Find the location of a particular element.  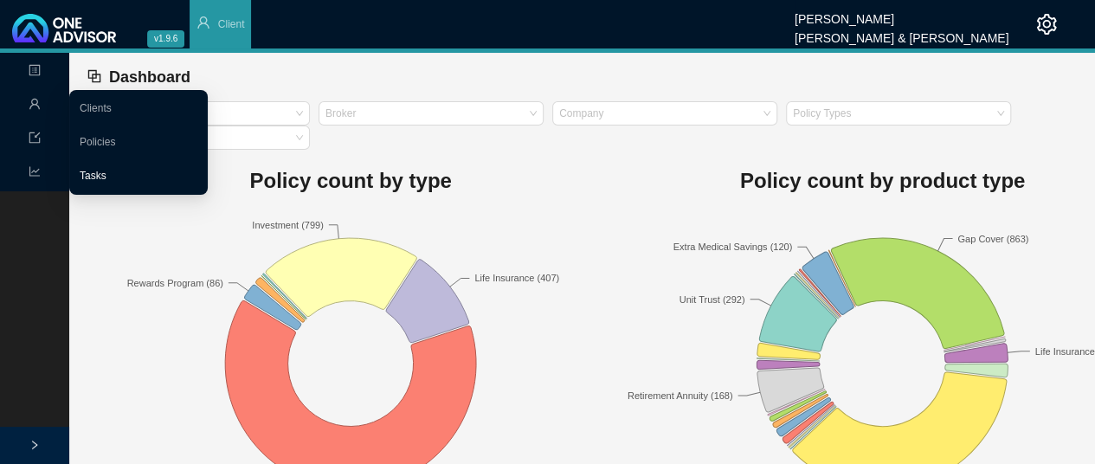

span: right is located at coordinates (35, 445).